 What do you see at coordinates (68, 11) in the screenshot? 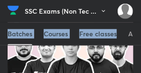
I see `button: SSC Exams (Non Tec ...` at bounding box center [68, 11].